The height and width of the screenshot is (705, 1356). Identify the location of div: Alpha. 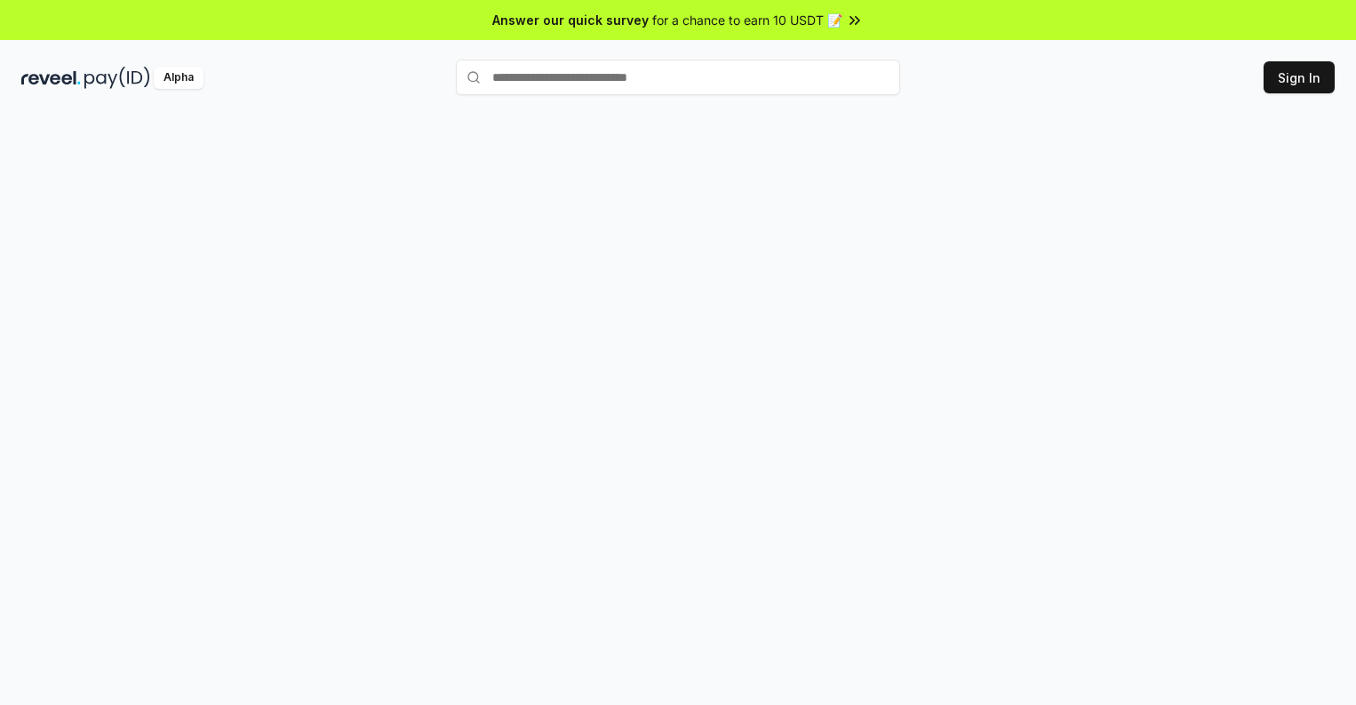
(179, 77).